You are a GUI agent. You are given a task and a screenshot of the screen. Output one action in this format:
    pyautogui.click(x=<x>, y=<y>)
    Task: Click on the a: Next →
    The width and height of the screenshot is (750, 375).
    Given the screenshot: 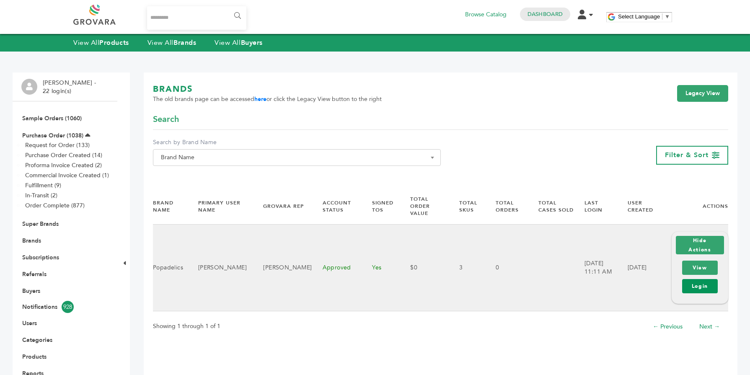 What is the action you would take?
    pyautogui.click(x=710, y=327)
    